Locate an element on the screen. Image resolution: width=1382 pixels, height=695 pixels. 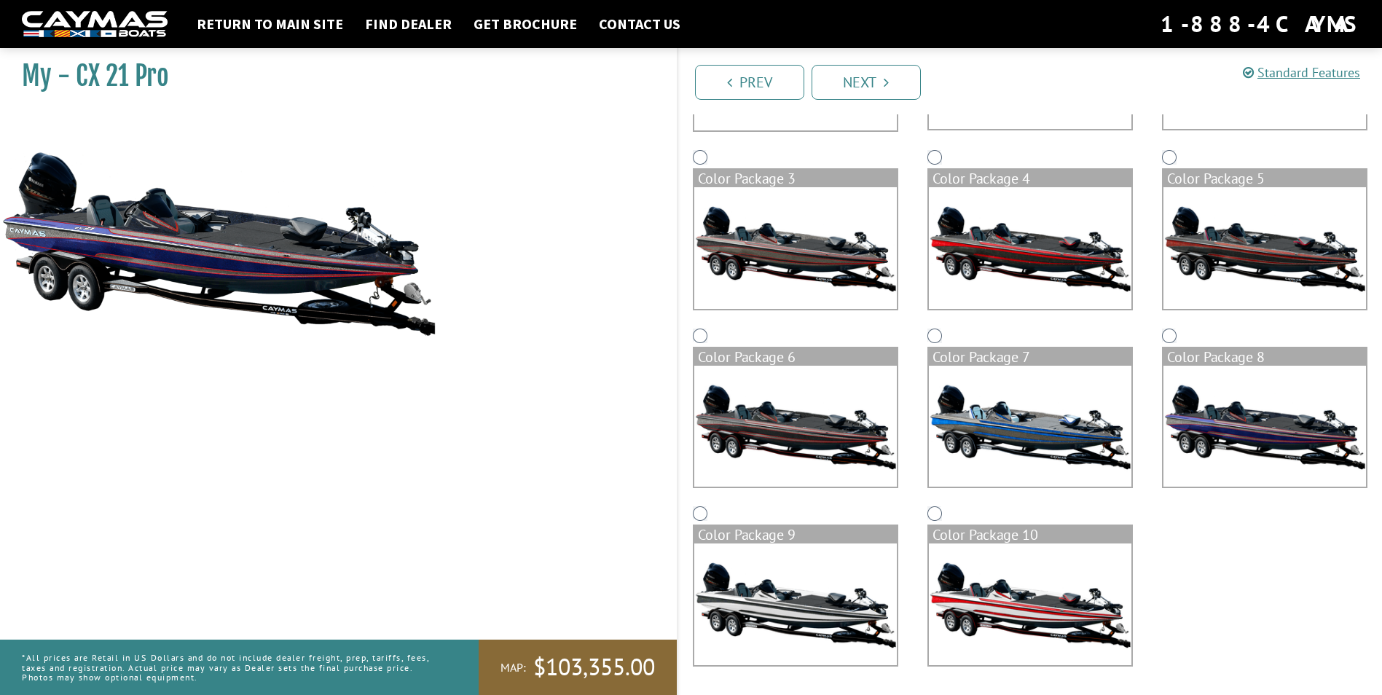
img: color_package_288.png is located at coordinates (1030, 426).